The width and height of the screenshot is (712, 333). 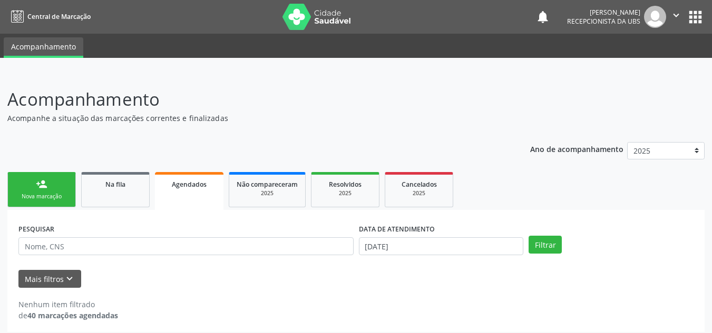 What do you see at coordinates (251, 100) in the screenshot?
I see `p: Acompanhamento` at bounding box center [251, 100].